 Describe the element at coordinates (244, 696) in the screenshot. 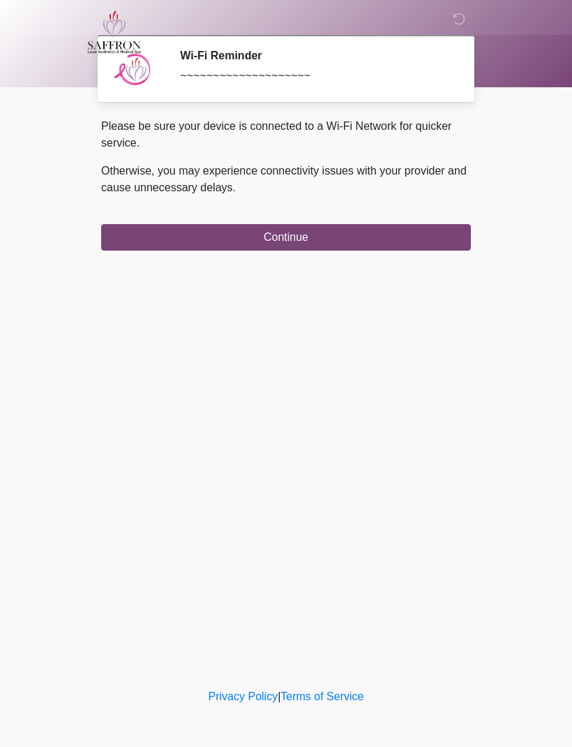

I see `a: Privacy Policy` at that location.